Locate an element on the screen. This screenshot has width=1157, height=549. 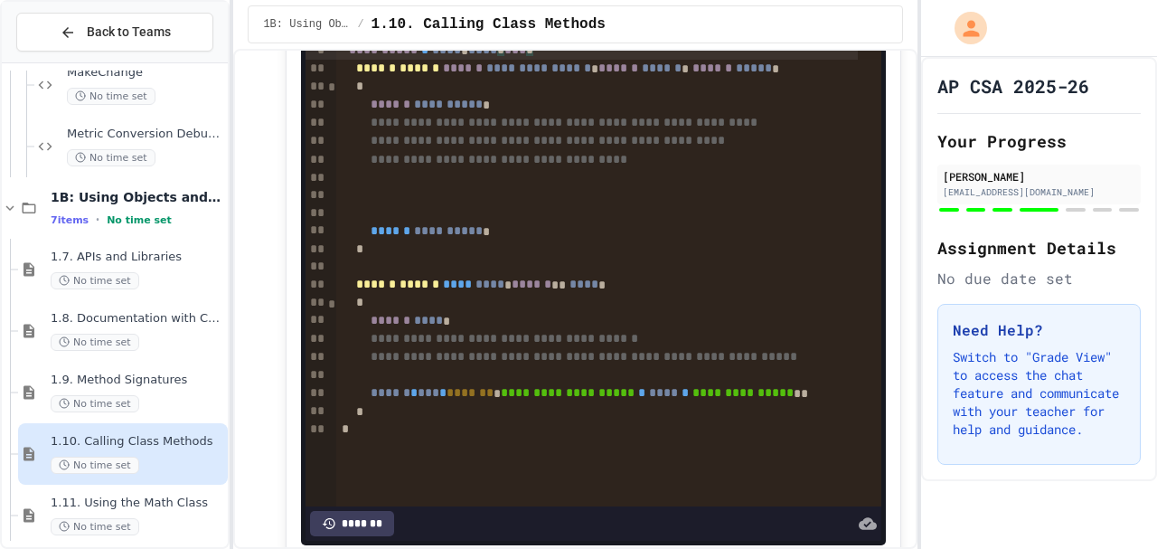
span: Back to Teams is located at coordinates (128, 32).